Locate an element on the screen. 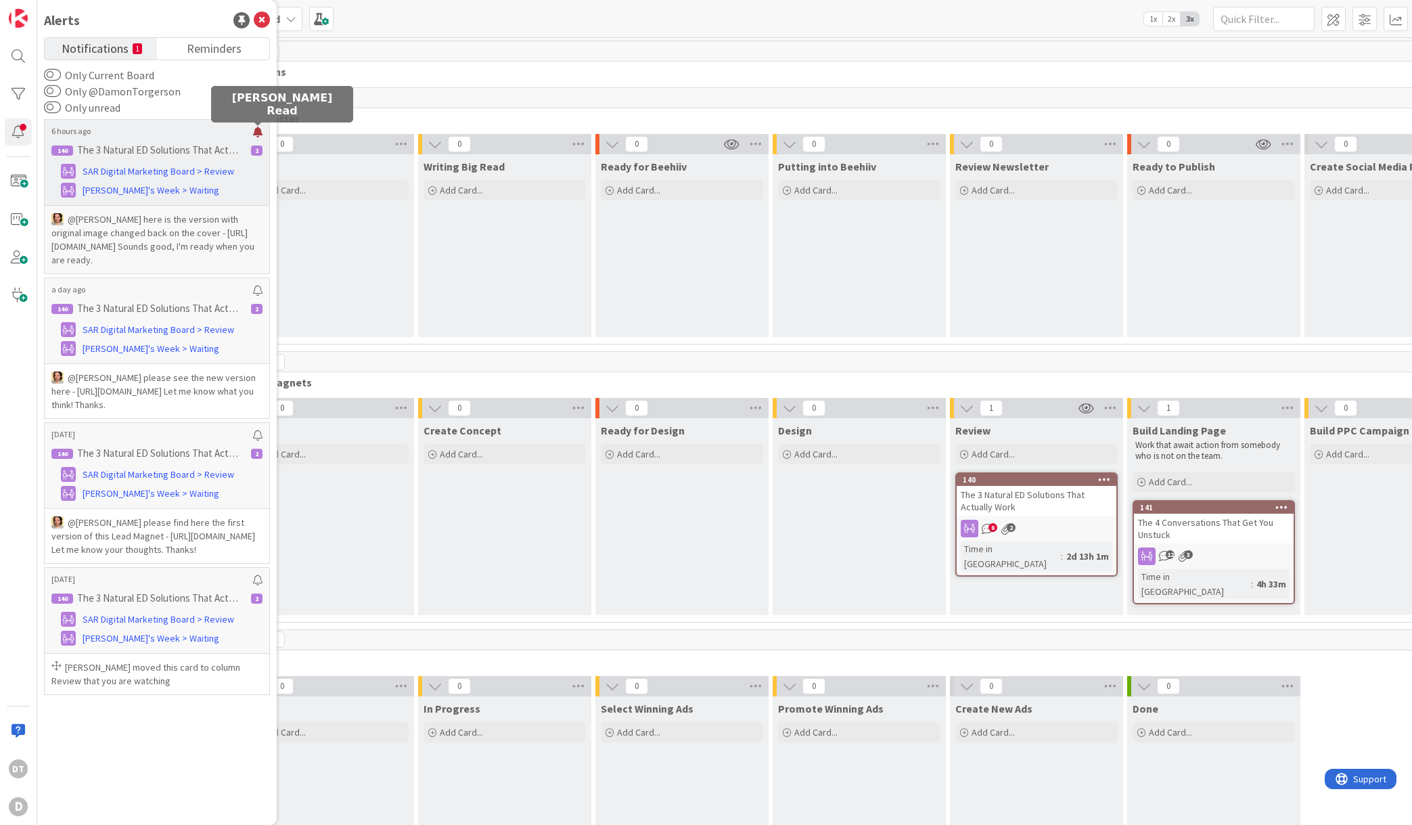 The height and width of the screenshot is (825, 1412). span: Build PPC Campaign is located at coordinates (1359, 430).